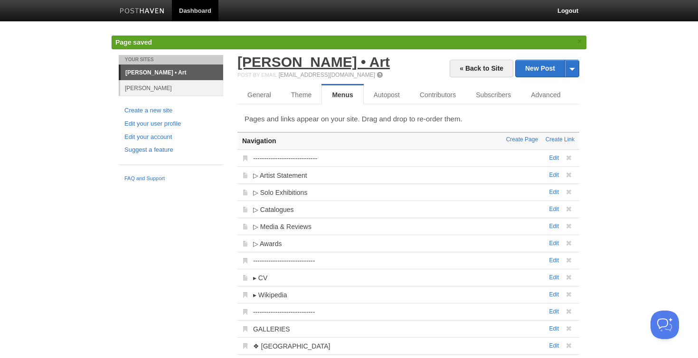 The width and height of the screenshot is (698, 358). What do you see at coordinates (408, 119) in the screenshot?
I see `p: Pages and links appear on your site. Drag and drop to re-order them.` at bounding box center [408, 119].